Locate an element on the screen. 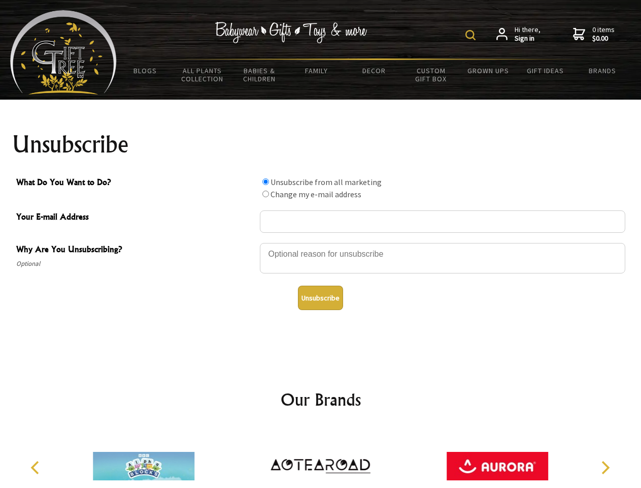  span: Hi there, is located at coordinates (528, 34).